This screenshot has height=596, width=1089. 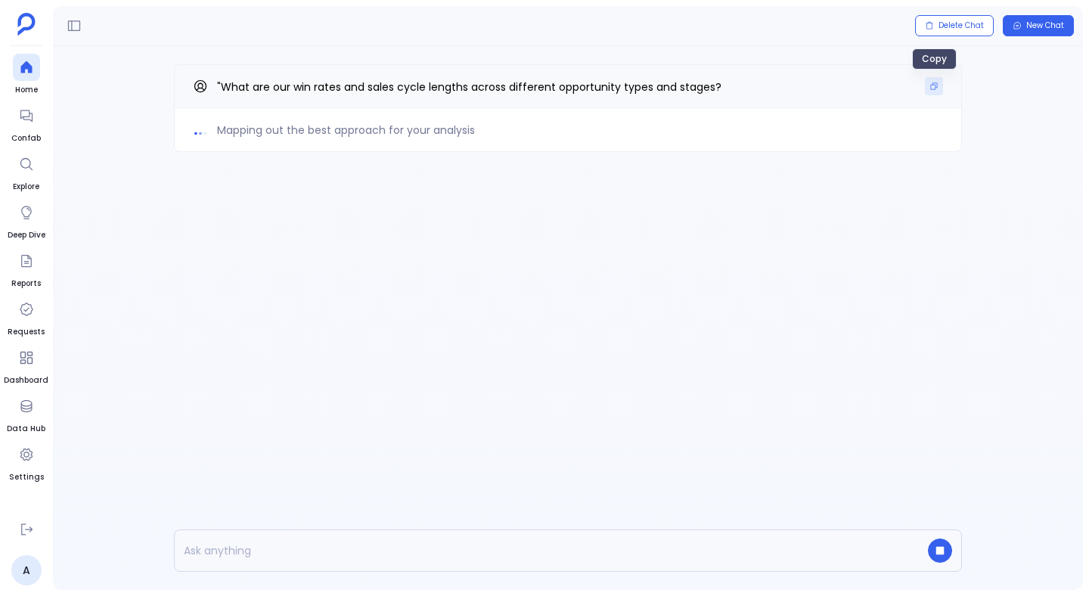 What do you see at coordinates (26, 172) in the screenshot?
I see `a: Explore` at bounding box center [26, 172].